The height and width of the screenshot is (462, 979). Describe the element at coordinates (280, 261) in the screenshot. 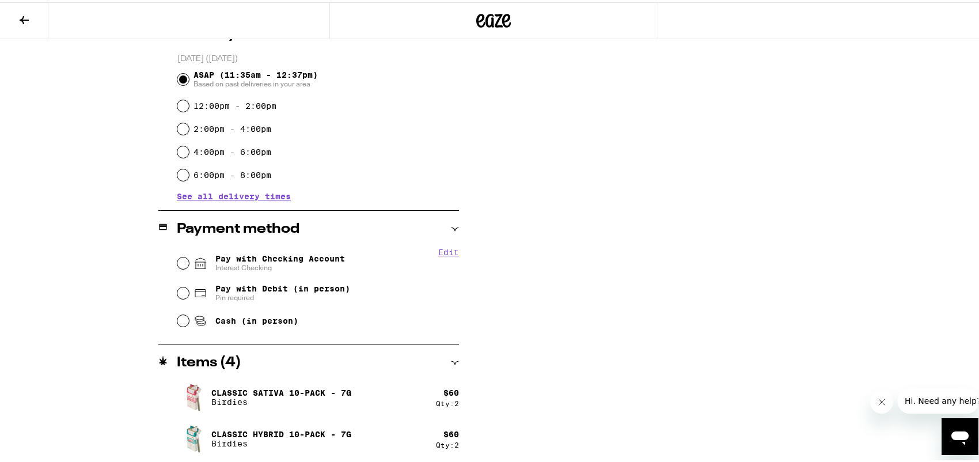

I see `span: Pay with Checking Account` at that location.